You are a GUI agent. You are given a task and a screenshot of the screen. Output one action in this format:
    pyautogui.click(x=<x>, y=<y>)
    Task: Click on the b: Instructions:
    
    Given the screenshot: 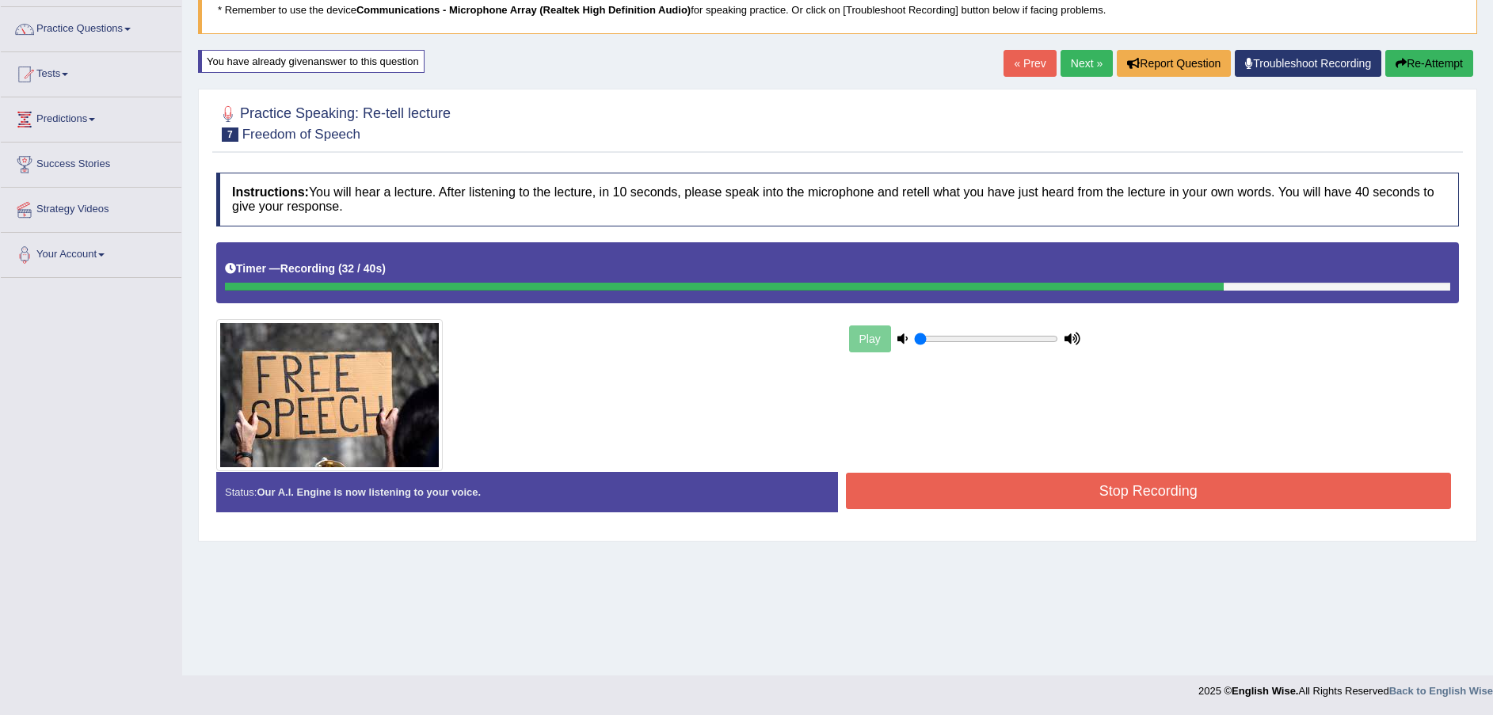 What is the action you would take?
    pyautogui.click(x=270, y=192)
    